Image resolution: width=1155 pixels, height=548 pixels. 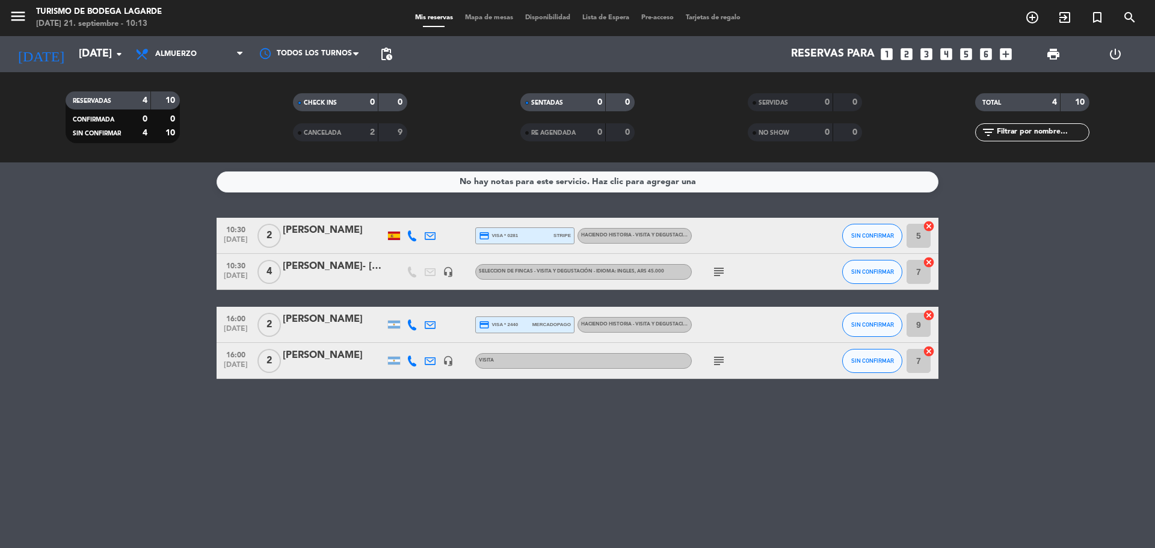 I want to click on span: Almuerzo, so click(x=176, y=54).